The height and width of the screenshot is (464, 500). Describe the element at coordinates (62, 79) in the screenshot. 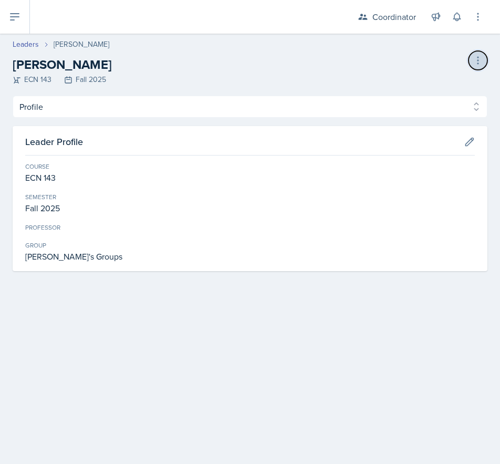

I see `div: ECN 143 Fall 2025` at that location.